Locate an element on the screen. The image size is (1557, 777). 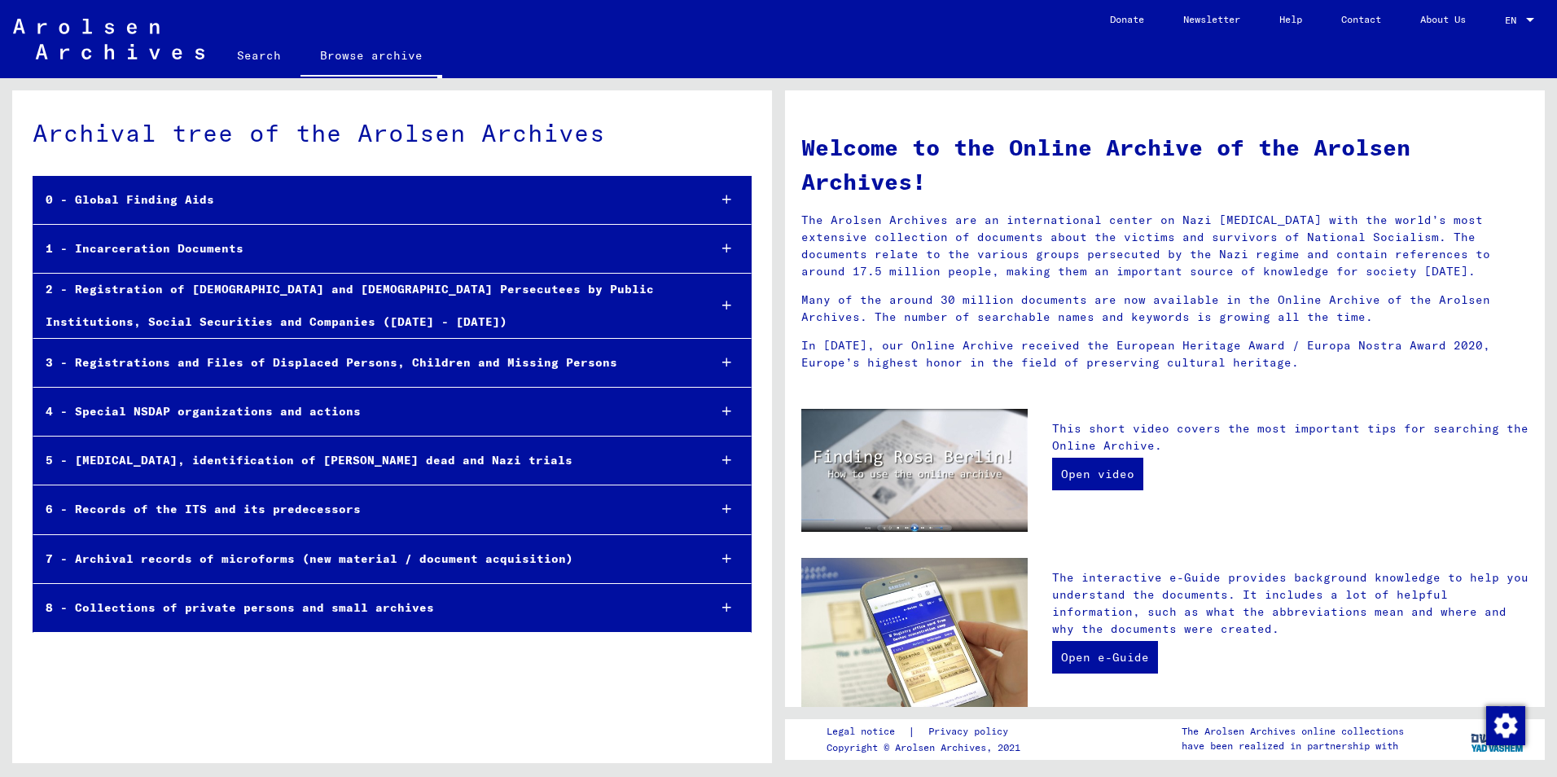
p: This short video covers the most important tips for searching the Online Archive. is located at coordinates (1290, 437).